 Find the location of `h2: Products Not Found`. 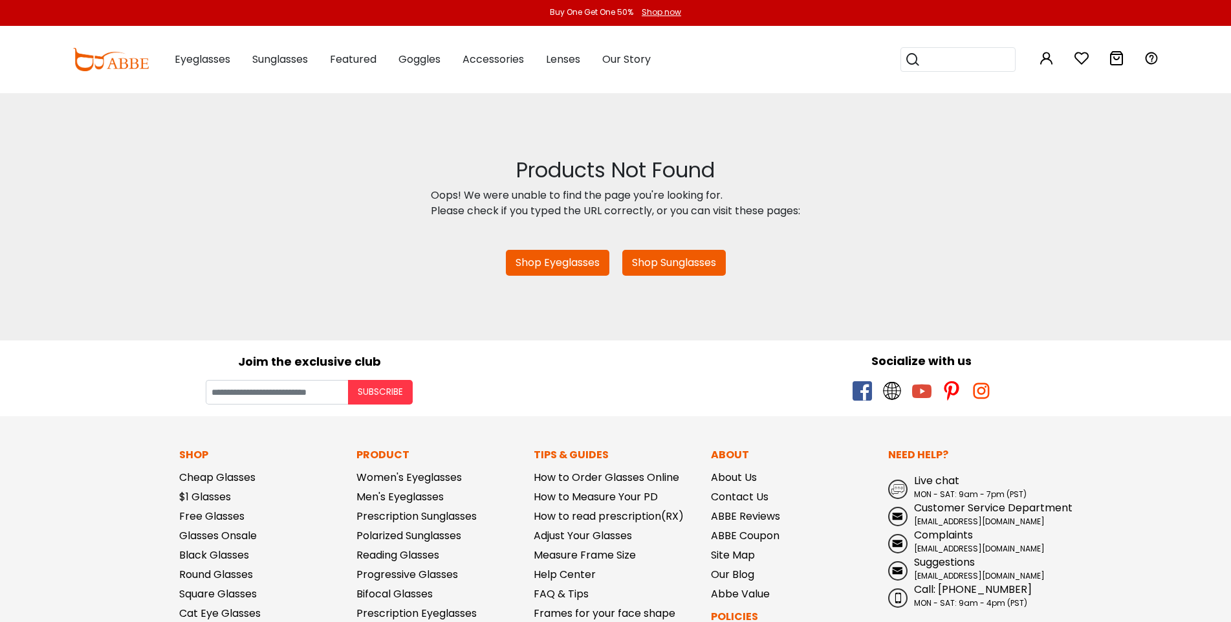

h2: Products Not Found is located at coordinates (615, 170).